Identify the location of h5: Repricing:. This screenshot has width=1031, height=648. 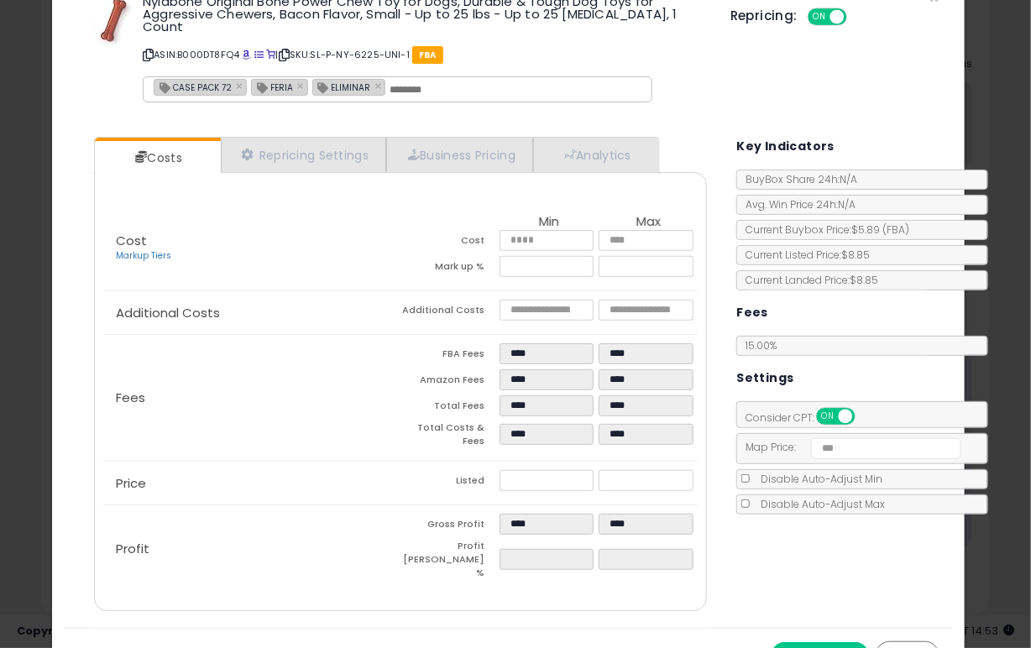
(764, 16).